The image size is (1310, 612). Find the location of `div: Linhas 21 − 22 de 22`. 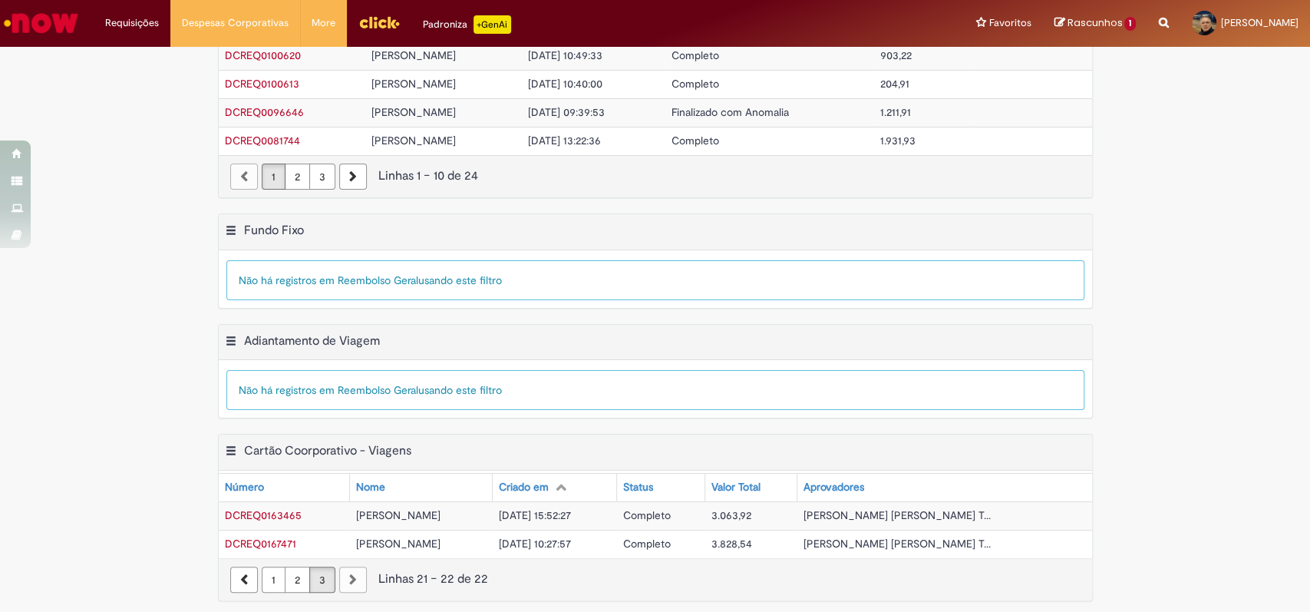

div: Linhas 21 − 22 de 22 is located at coordinates (656, 579).